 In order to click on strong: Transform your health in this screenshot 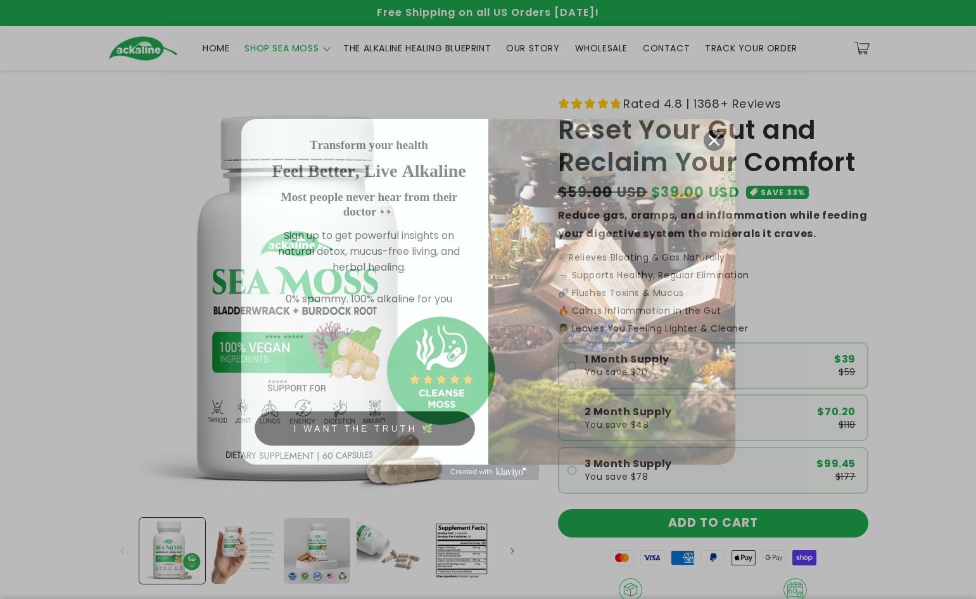, I will do `click(369, 144)`.